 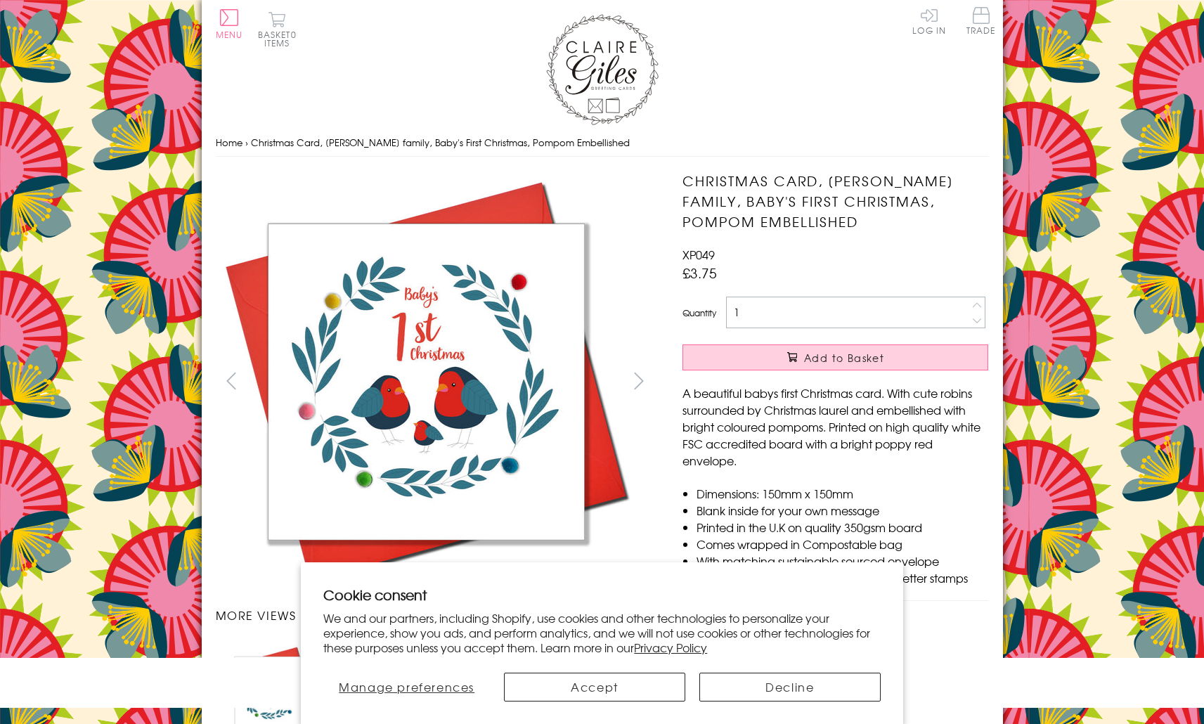 I want to click on span: Add to Basket, so click(x=844, y=358).